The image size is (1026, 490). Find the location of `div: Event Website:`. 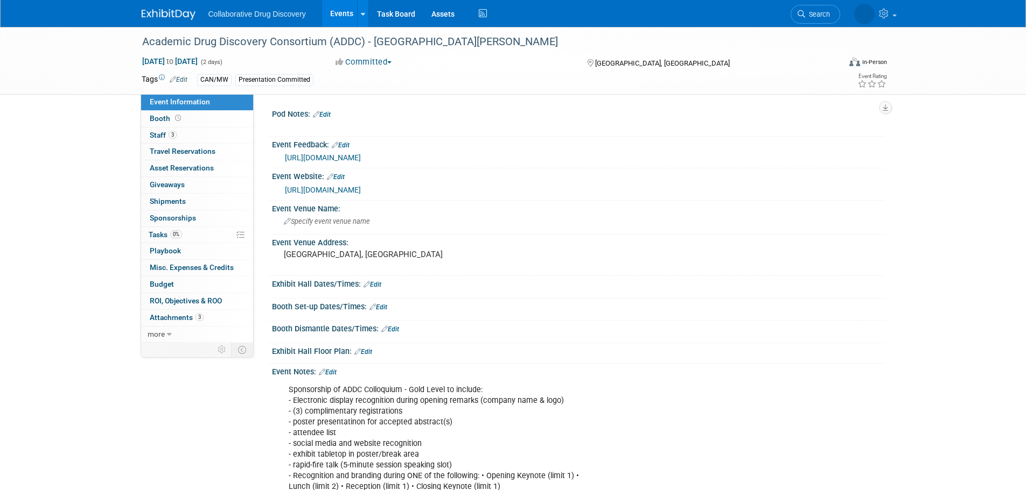

div: Event Website: is located at coordinates (578, 175).